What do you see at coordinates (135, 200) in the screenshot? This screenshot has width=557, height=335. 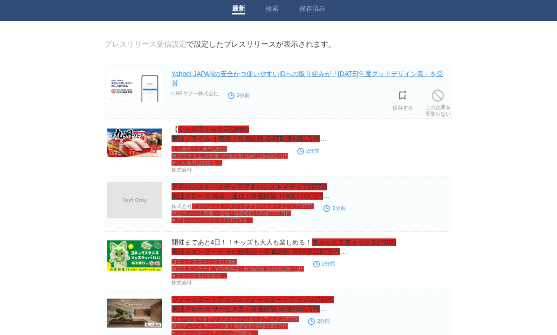 I see `img: アドバンスト・メディア、大阪商工会議所に入会` at bounding box center [135, 200].